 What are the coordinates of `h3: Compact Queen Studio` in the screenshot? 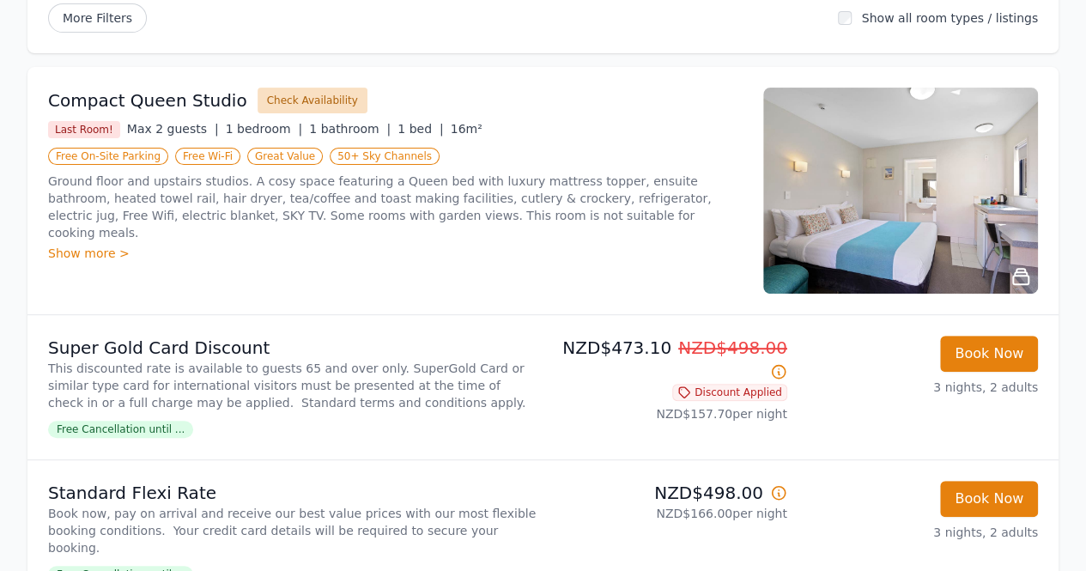 It's located at (148, 100).